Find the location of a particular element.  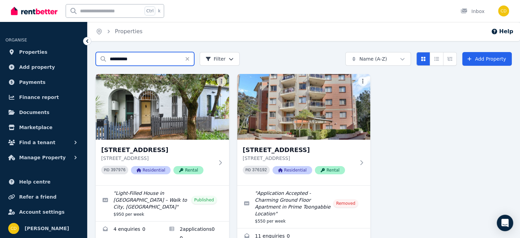

span: Ctrl is located at coordinates (150, 11).